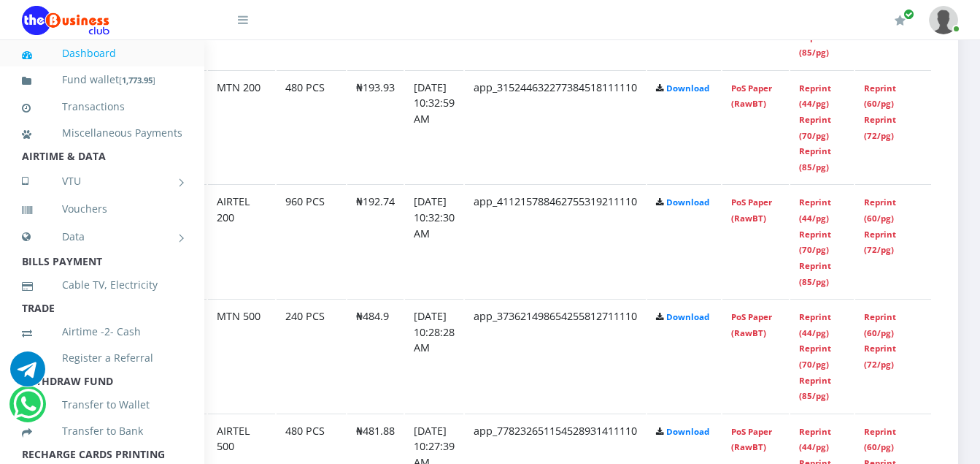 The height and width of the screenshot is (464, 980). What do you see at coordinates (311, 126) in the screenshot?
I see `td: 480 PCS` at bounding box center [311, 126].